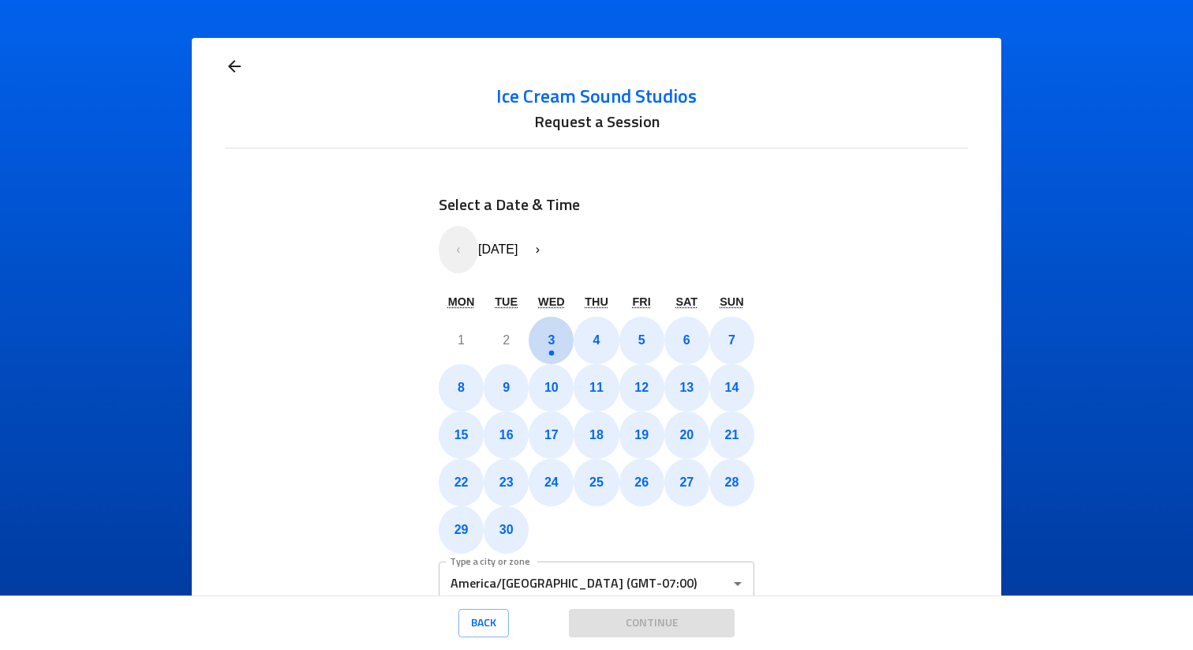  Describe the element at coordinates (732, 482) in the screenshot. I see `button: September 28, 2025` at that location.